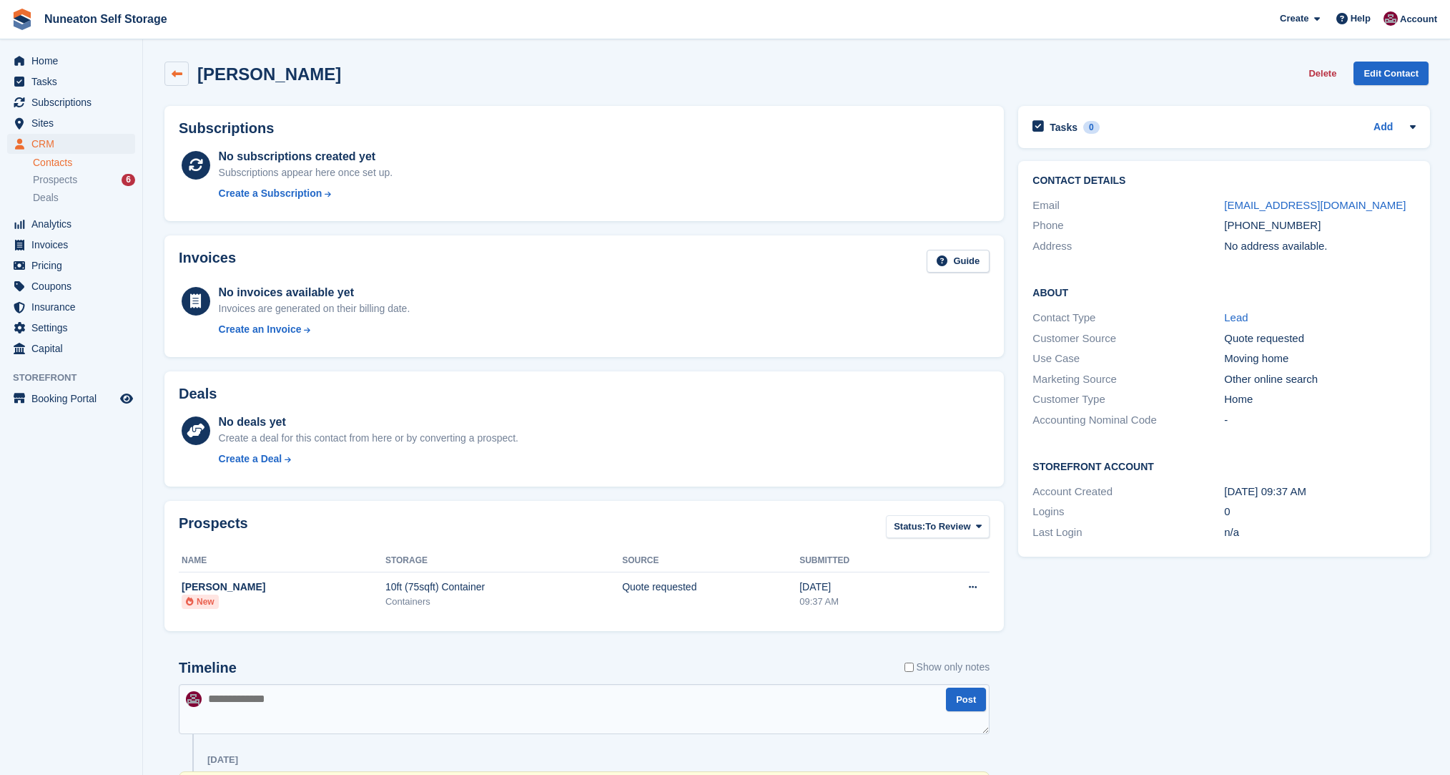 The image size is (1450, 775). Describe the element at coordinates (213, 528) in the screenshot. I see `h2: Prospects` at that location.